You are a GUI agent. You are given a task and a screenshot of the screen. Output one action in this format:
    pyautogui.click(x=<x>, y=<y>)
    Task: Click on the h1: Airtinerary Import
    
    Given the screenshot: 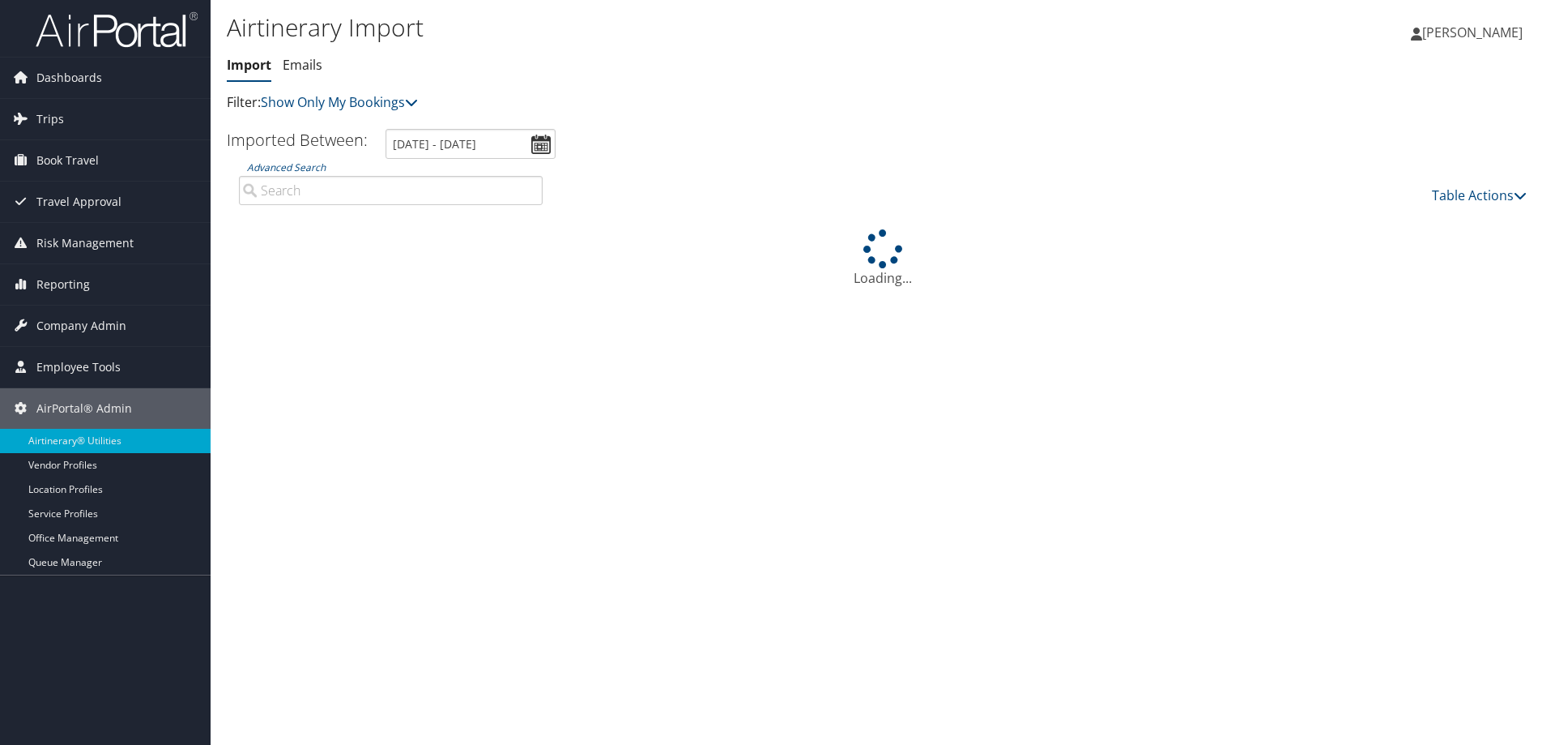 What is the action you would take?
    pyautogui.click(x=664, y=28)
    